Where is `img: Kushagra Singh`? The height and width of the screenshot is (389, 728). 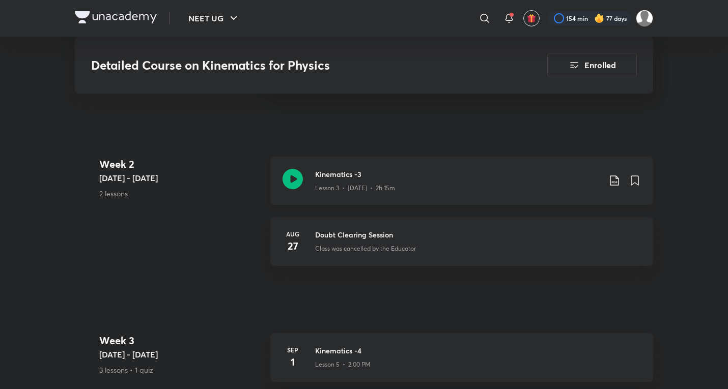 img: Kushagra Singh is located at coordinates (644, 18).